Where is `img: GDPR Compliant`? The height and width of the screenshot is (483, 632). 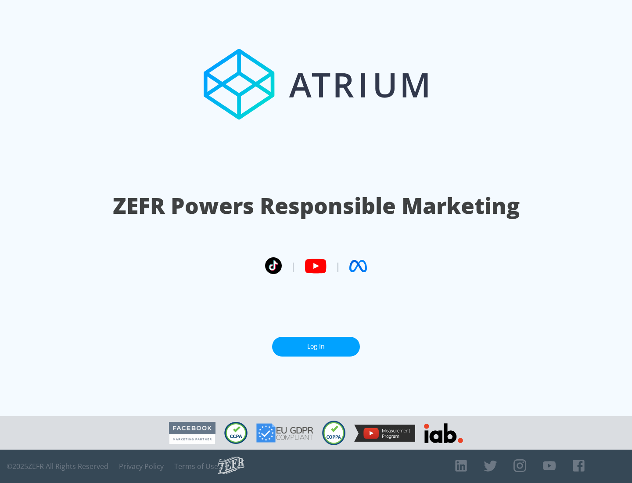 img: GDPR Compliant is located at coordinates (285, 432).